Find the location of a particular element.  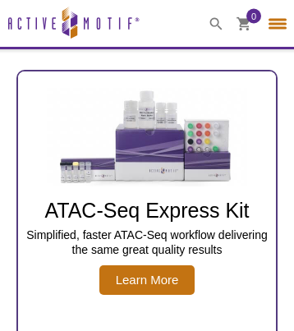

a: ATAC-Seq Express Kit ATAC-Seq Express Kit Simplified, faster ATAC-Seq workflow delivering the sam... is located at coordinates (147, 191).